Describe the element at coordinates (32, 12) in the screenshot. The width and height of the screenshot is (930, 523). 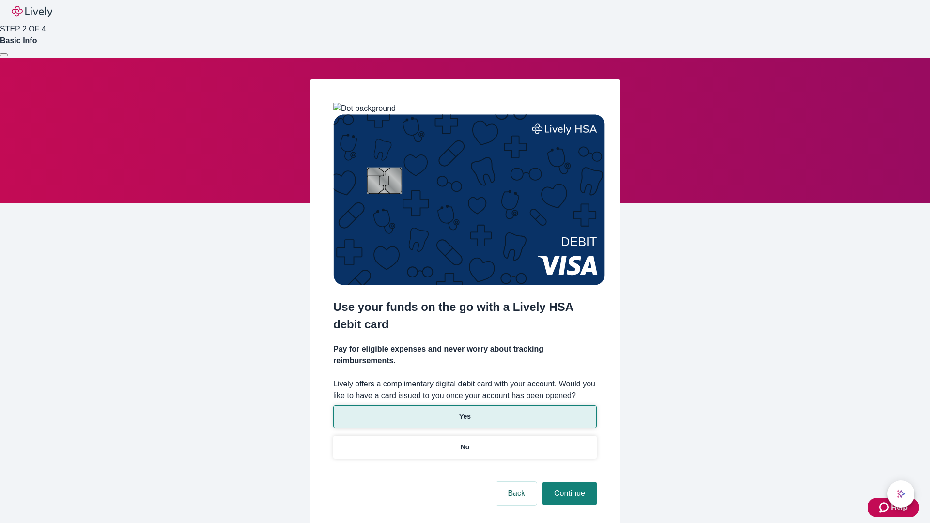
I see `img: Lively` at that location.